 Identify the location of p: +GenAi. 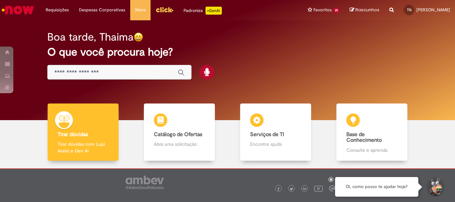
(213, 11).